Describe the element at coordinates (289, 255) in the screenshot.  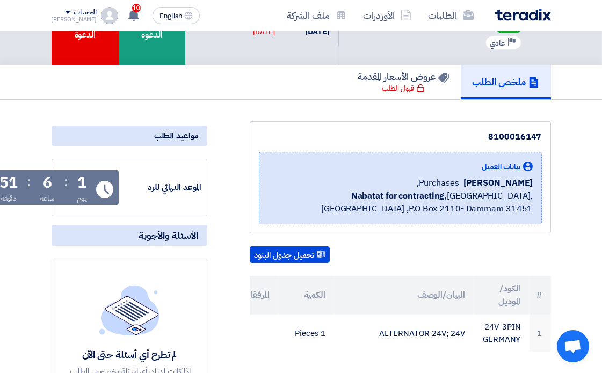
I see `button: تحميل جدول البنود` at that location.